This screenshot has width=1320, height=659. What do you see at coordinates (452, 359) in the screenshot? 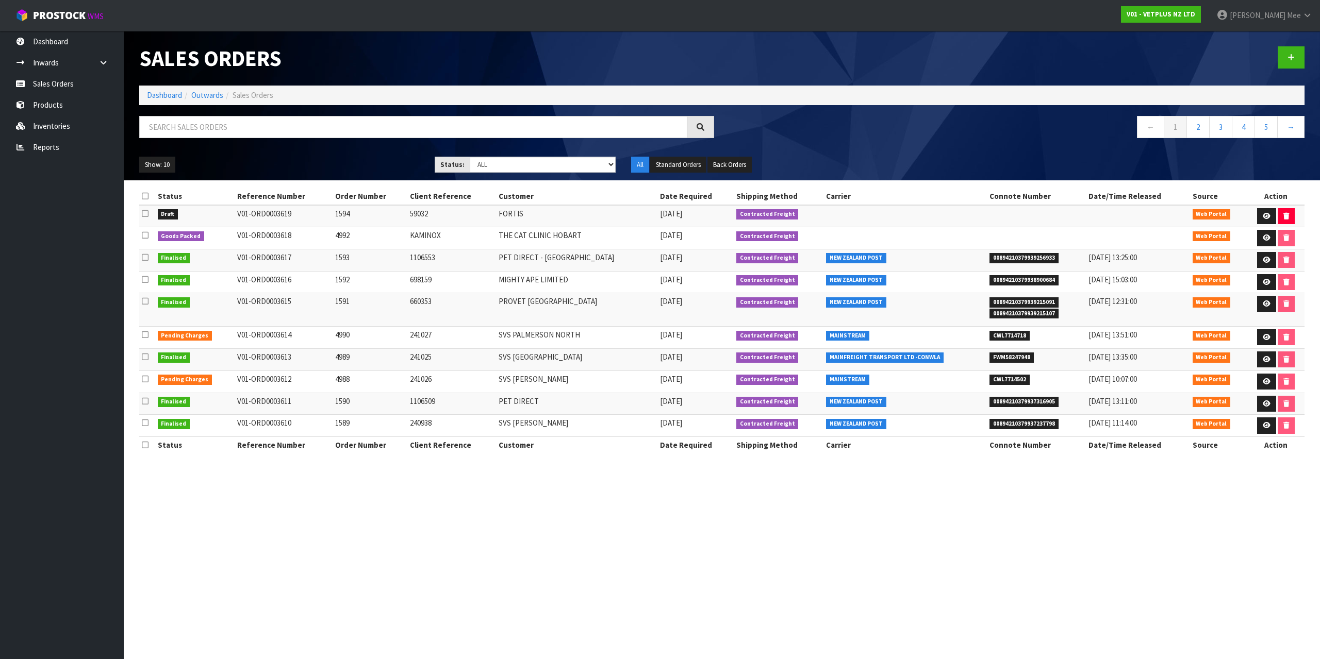
I see `td: 241025` at bounding box center [452, 359].